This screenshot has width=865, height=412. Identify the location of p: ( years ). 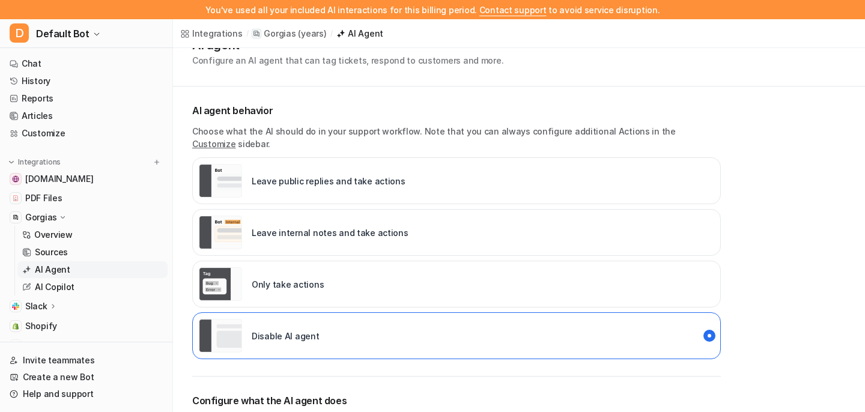
(312, 34).